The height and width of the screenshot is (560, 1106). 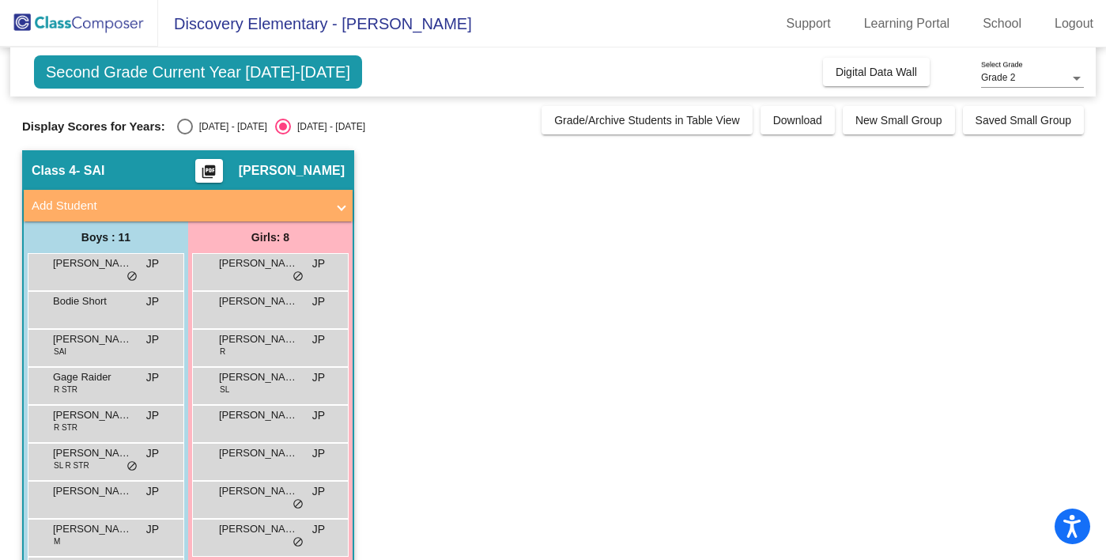 I want to click on span: Gage Raider, so click(x=92, y=377).